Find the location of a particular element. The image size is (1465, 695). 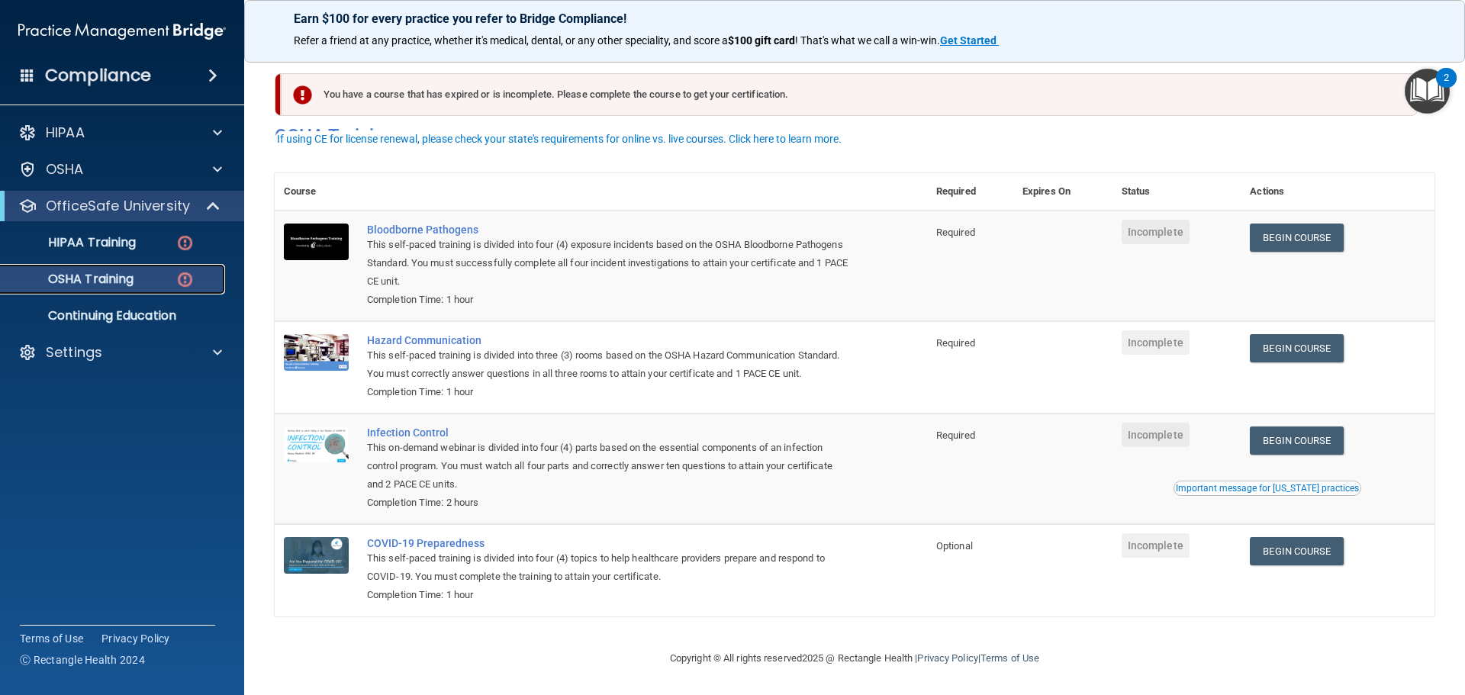

a: Settings is located at coordinates (120, 353).